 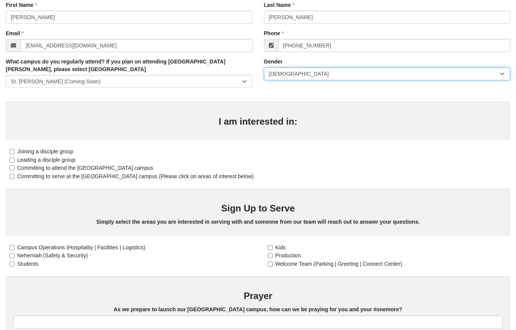 I want to click on input: Campus Operations (Hospitality | Facilities | Logistics), so click(x=12, y=248).